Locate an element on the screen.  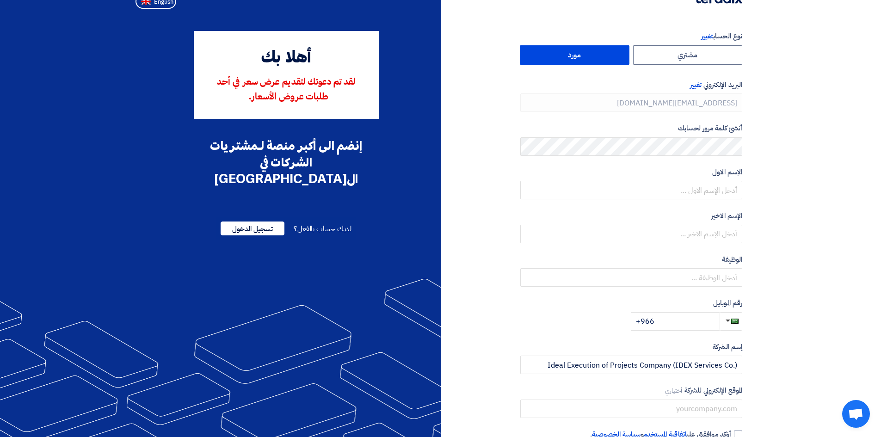
input: أدخل الإسم الاول ... is located at coordinates (631, 190).